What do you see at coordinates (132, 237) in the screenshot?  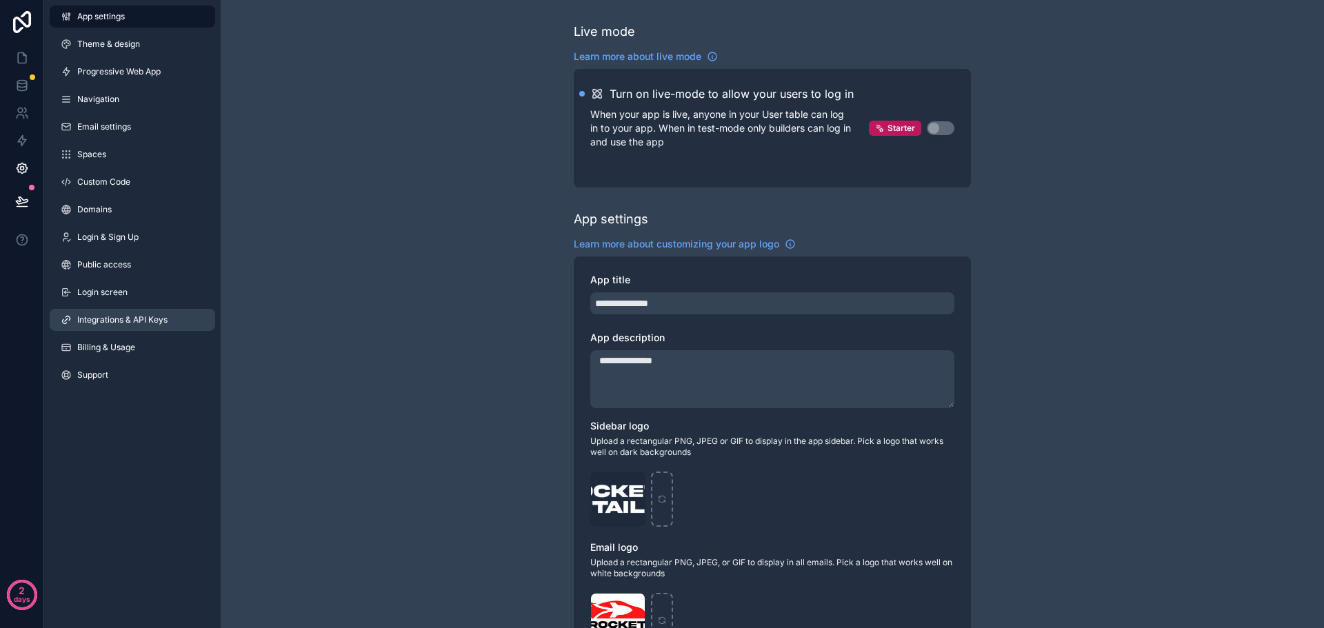 I see `a: Login & Sign Up` at bounding box center [132, 237].